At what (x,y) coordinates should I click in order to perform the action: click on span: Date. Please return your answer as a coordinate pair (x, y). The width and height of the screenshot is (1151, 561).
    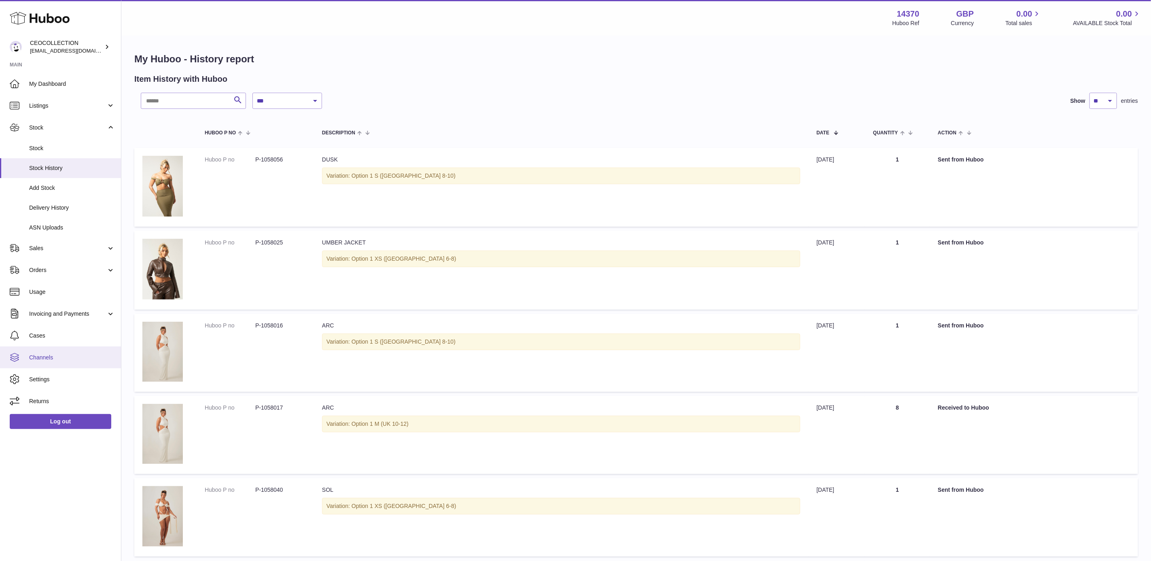
    Looking at the image, I should click on (823, 133).